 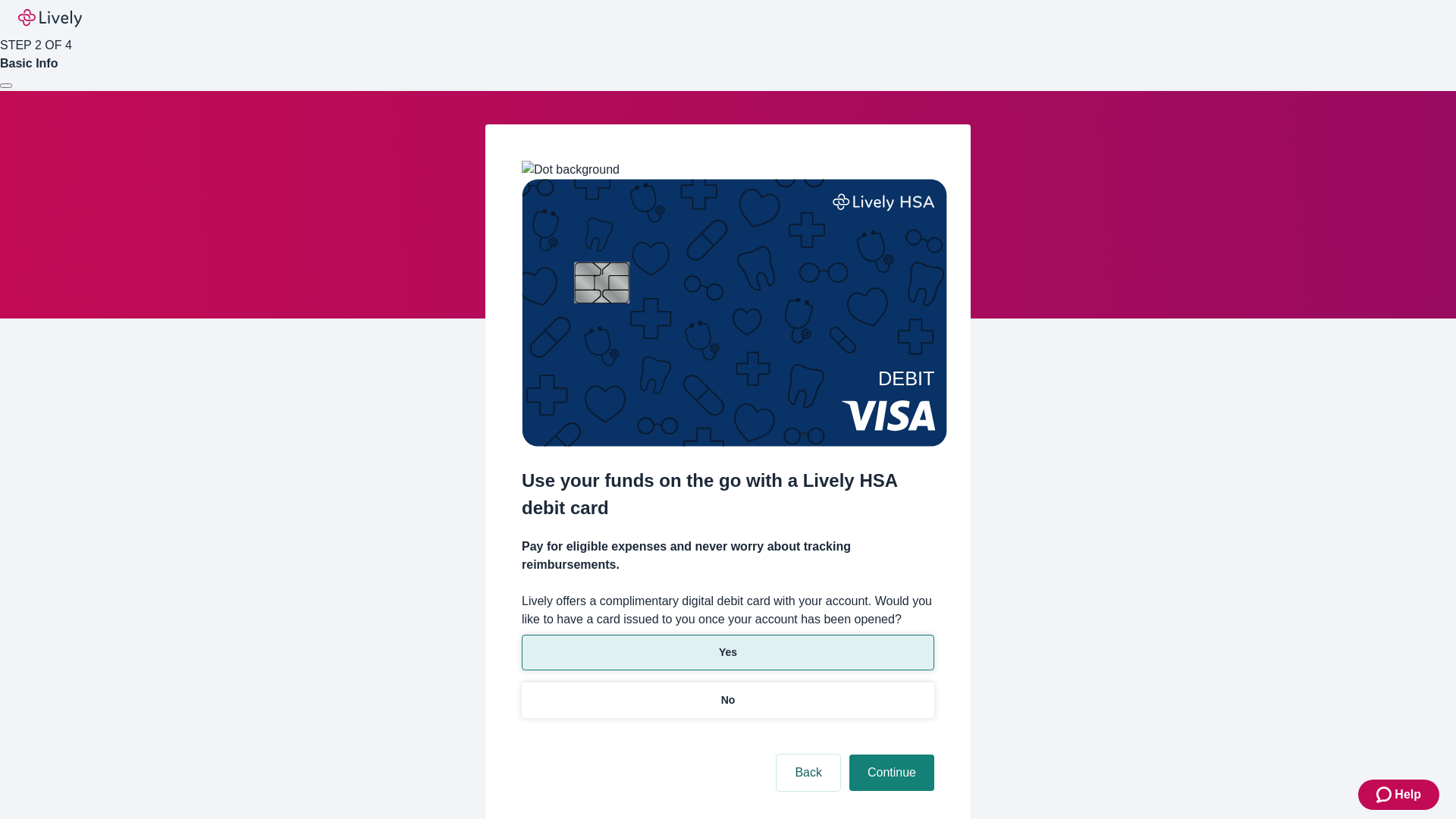 What do you see at coordinates (728, 653) in the screenshot?
I see `p: Yes` at bounding box center [728, 653].